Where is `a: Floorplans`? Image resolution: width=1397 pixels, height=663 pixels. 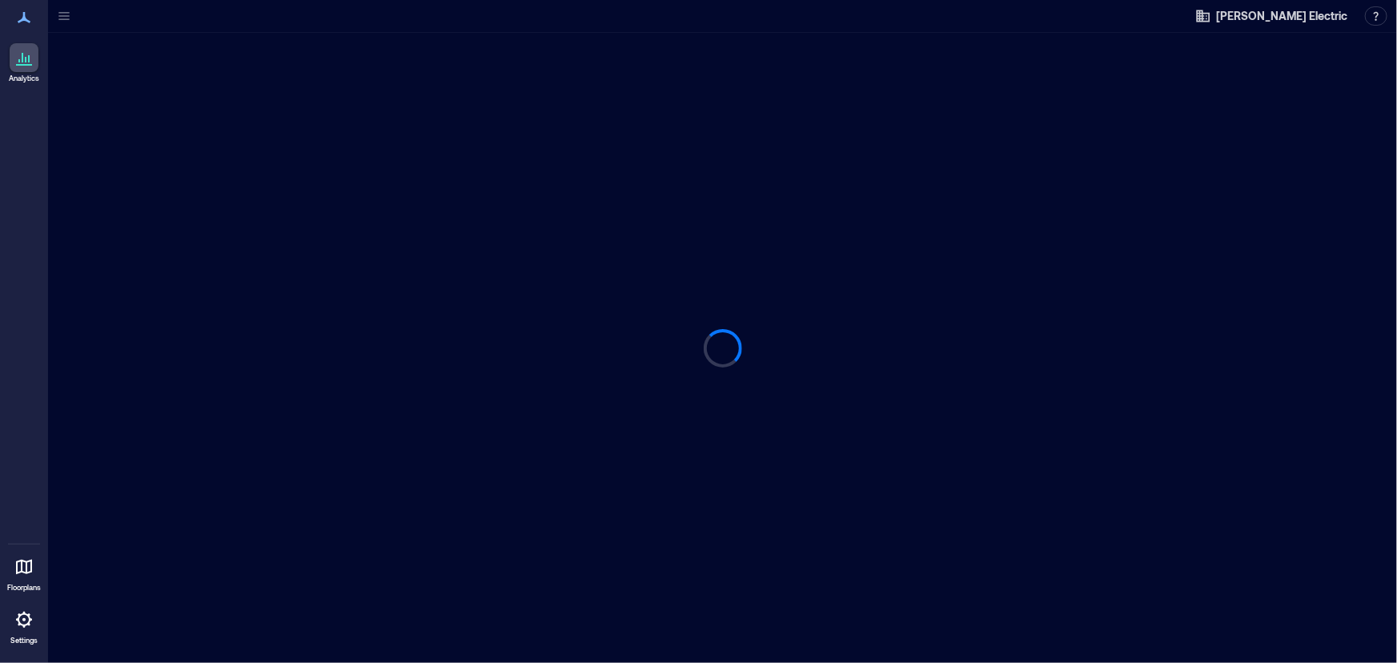 a: Floorplans is located at coordinates (24, 573).